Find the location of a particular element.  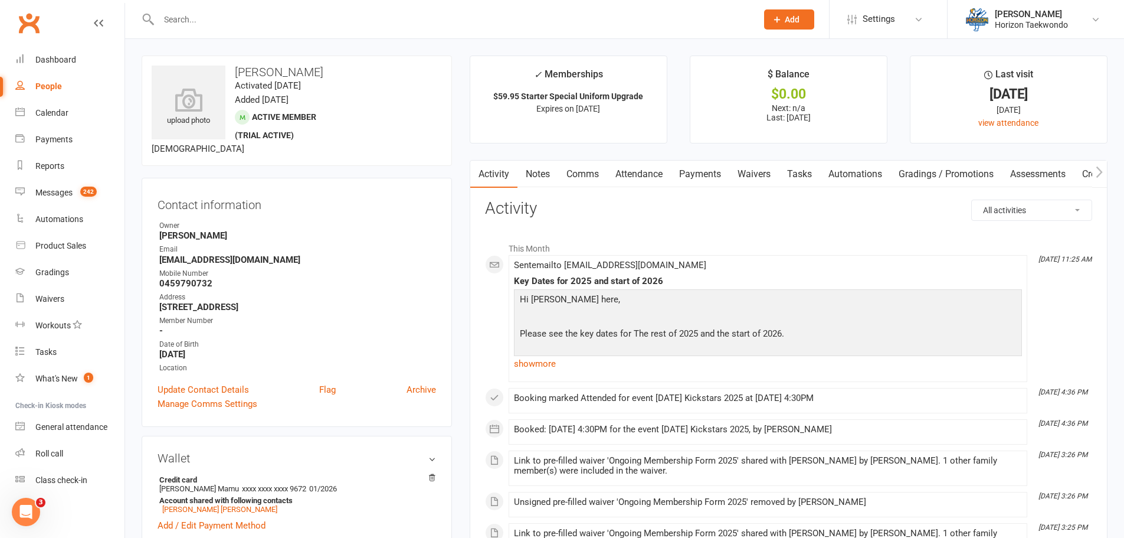

a: Roll call is located at coordinates (70, 453).